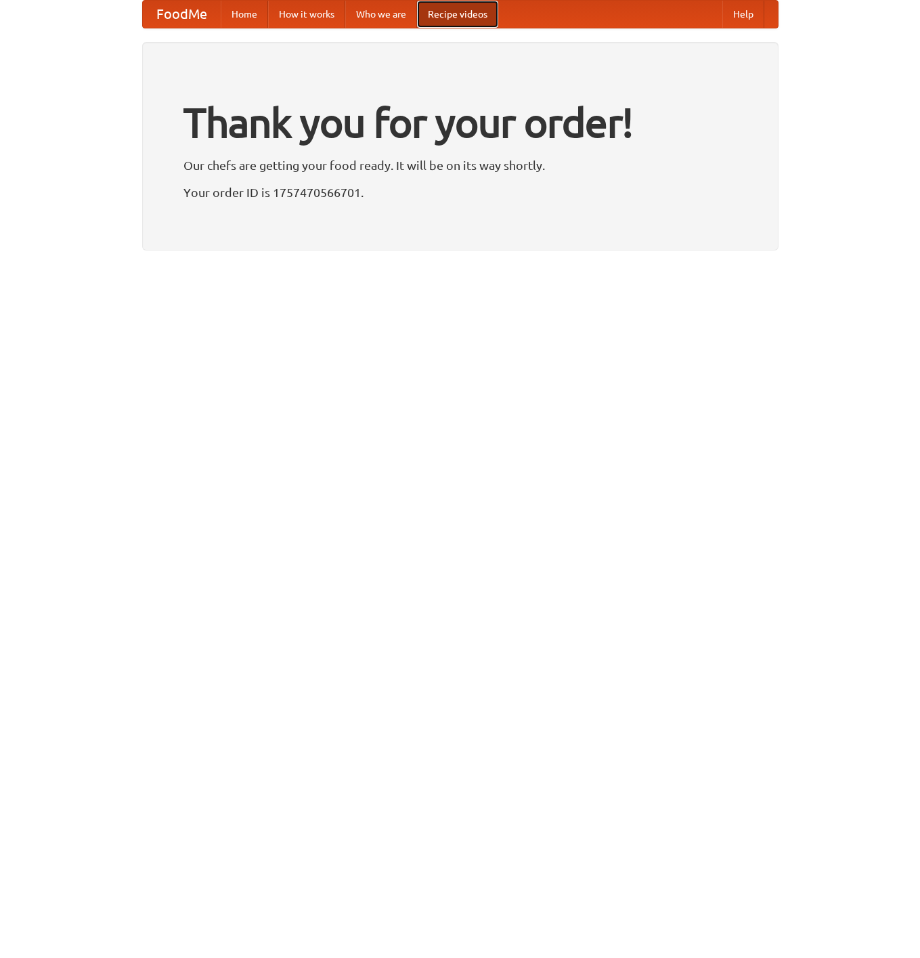 The height and width of the screenshot is (958, 920). I want to click on a: Help, so click(744, 14).